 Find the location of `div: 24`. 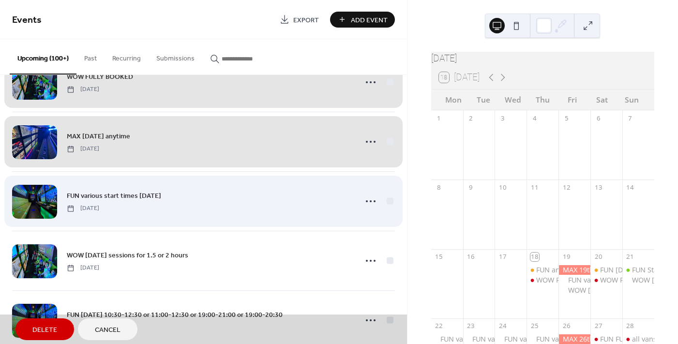

div: 24 is located at coordinates (503, 326).